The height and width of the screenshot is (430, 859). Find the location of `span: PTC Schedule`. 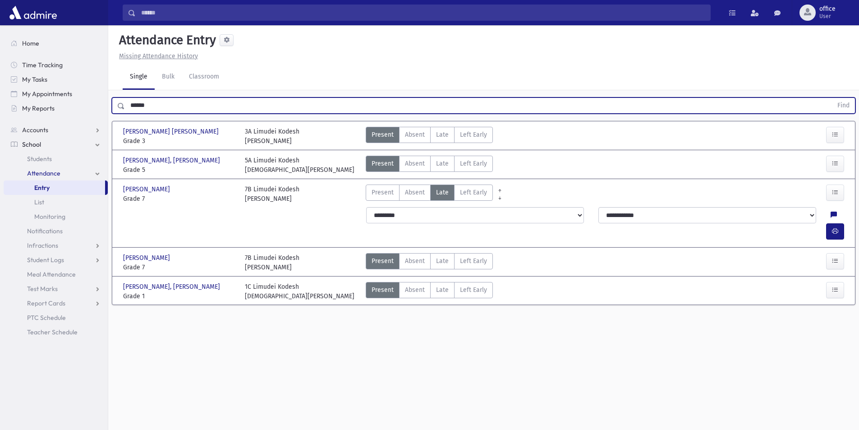

span: PTC Schedule is located at coordinates (46, 317).